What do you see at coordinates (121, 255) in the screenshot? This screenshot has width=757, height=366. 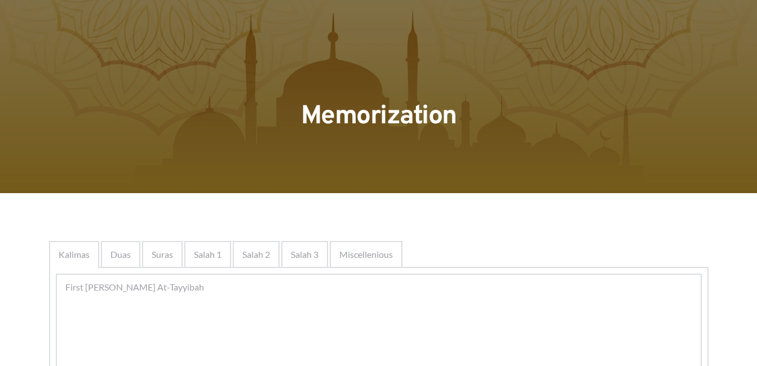 I see `span: Duas` at bounding box center [121, 255].